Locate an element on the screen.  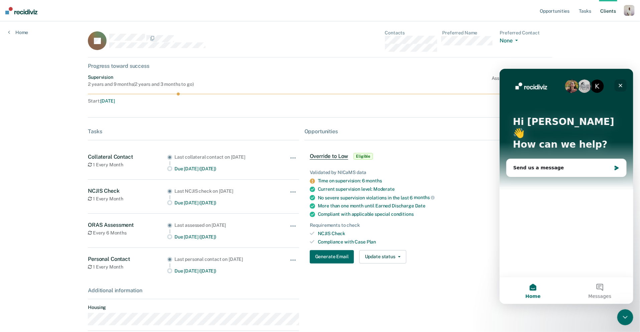
button: Update status is located at coordinates (383, 257).